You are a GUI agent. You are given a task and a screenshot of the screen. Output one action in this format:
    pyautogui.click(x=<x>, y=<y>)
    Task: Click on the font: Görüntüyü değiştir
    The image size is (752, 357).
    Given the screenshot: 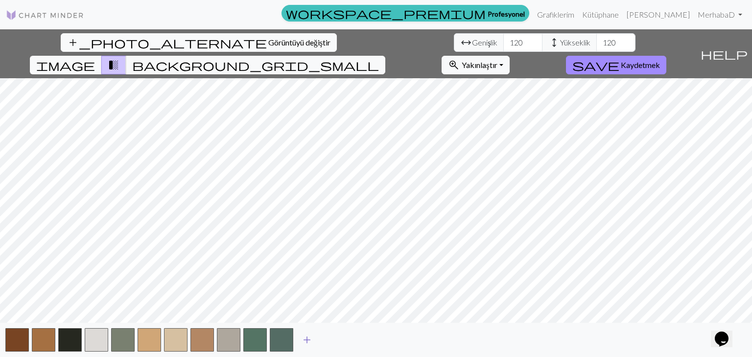 What is the action you would take?
    pyautogui.click(x=299, y=42)
    